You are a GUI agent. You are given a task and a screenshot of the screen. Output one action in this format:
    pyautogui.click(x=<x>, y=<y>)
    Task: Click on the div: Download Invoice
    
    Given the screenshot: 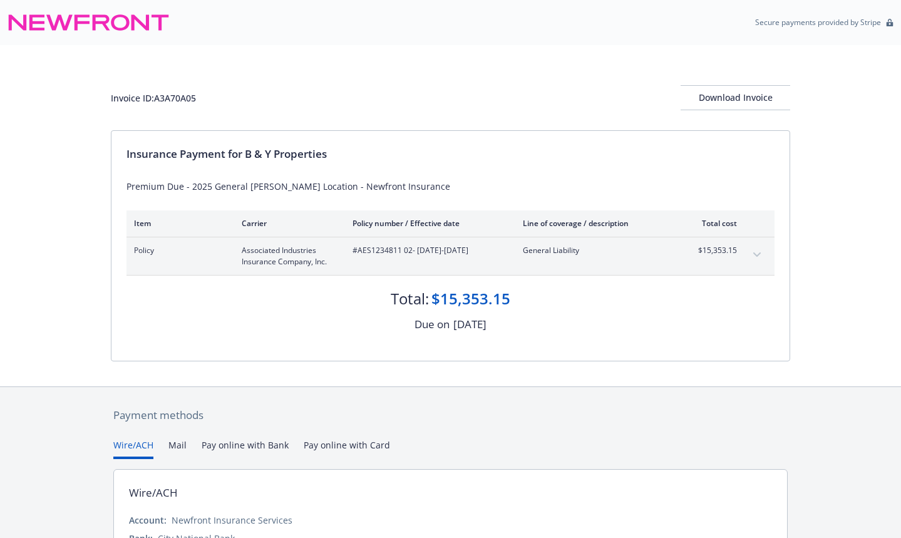 What is the action you would take?
    pyautogui.click(x=735, y=98)
    